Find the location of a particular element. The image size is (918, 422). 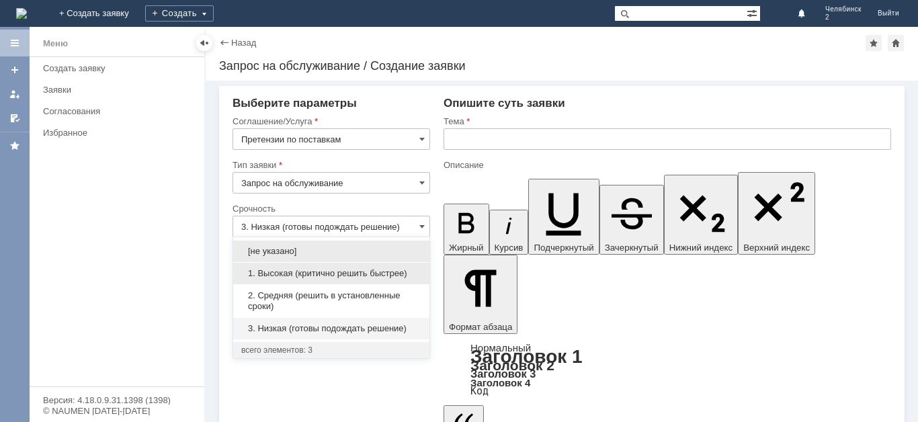

span: Верхний индекс is located at coordinates (776, 247).